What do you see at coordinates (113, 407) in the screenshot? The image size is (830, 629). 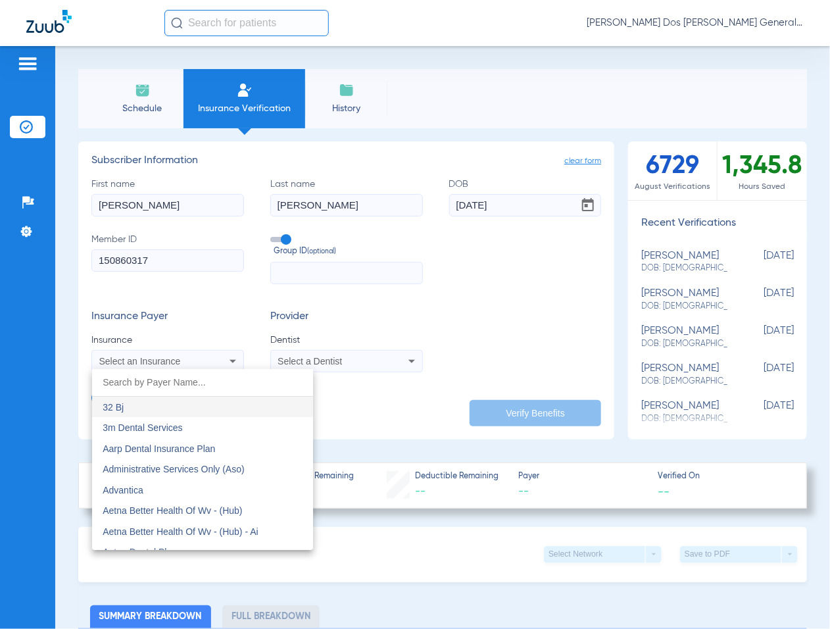 I see `span: 32 Bj` at bounding box center [113, 407].